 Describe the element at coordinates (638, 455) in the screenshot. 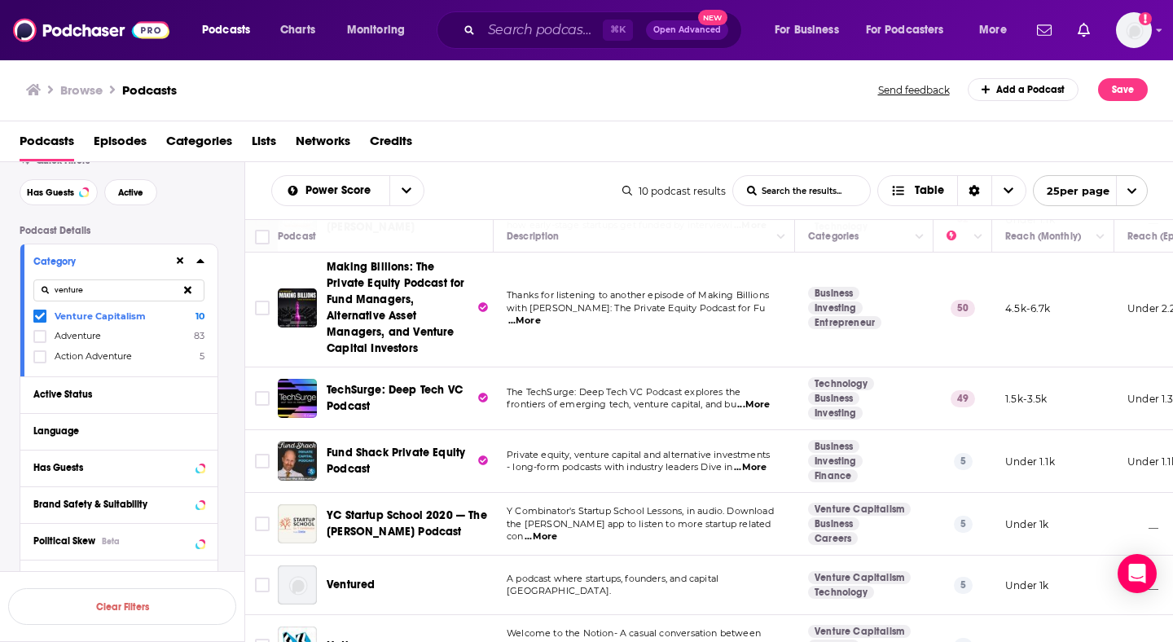

I see `span: Private equity, venture capital and alternative investments` at that location.